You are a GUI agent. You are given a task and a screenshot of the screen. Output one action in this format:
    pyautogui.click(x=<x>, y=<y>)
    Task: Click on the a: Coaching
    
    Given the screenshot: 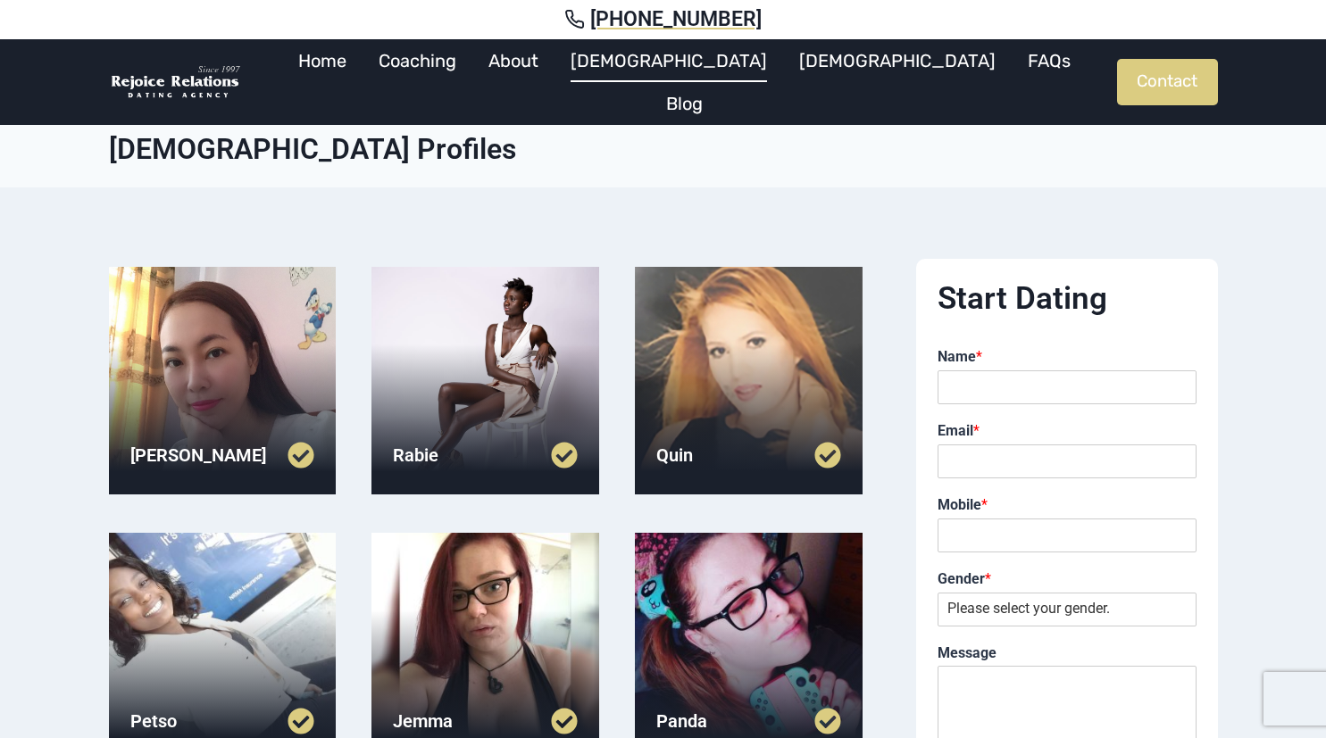 What is the action you would take?
    pyautogui.click(x=417, y=61)
    